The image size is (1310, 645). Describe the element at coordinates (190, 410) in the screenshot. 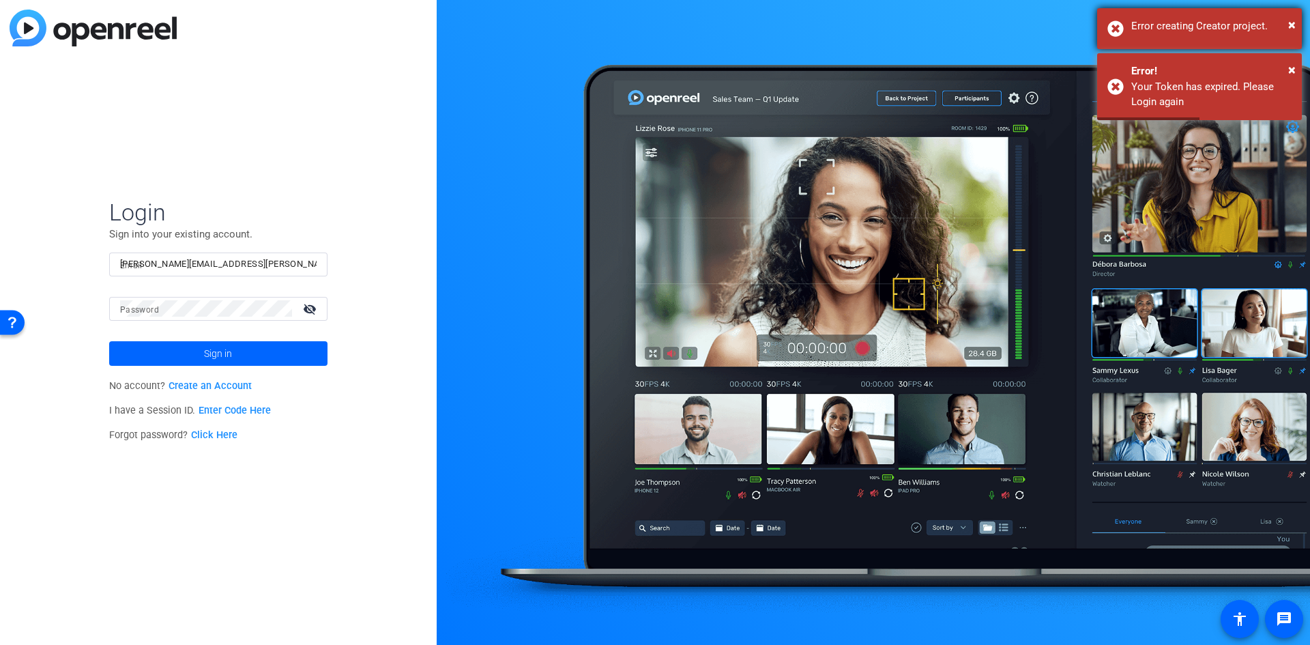

I see `span: I have a Session ID.` at that location.